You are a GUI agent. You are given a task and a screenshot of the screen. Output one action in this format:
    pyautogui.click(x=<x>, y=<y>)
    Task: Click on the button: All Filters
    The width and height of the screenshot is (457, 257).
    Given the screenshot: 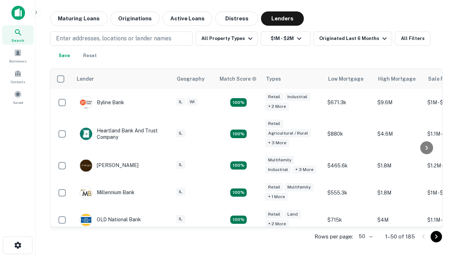 What is the action you would take?
    pyautogui.click(x=413, y=39)
    